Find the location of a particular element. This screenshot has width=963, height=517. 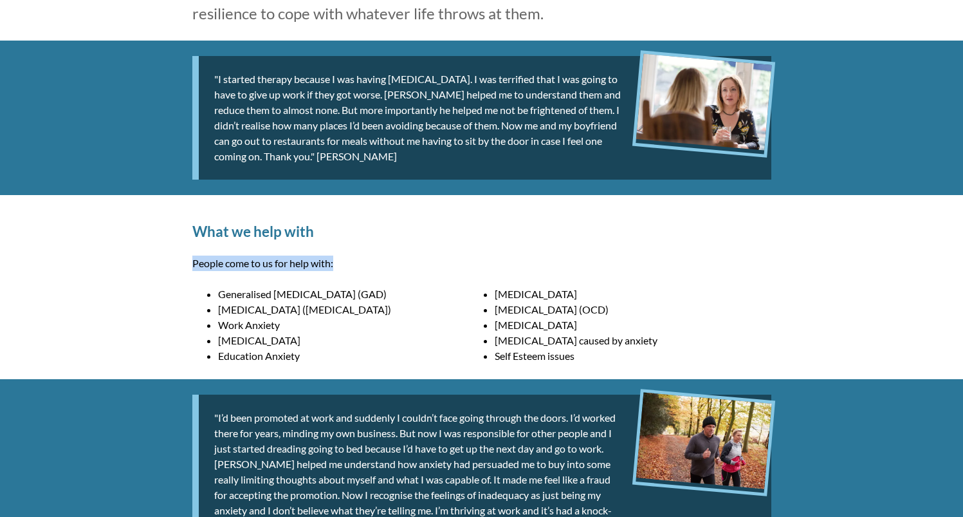

h2: What we help with is located at coordinates (482, 231).